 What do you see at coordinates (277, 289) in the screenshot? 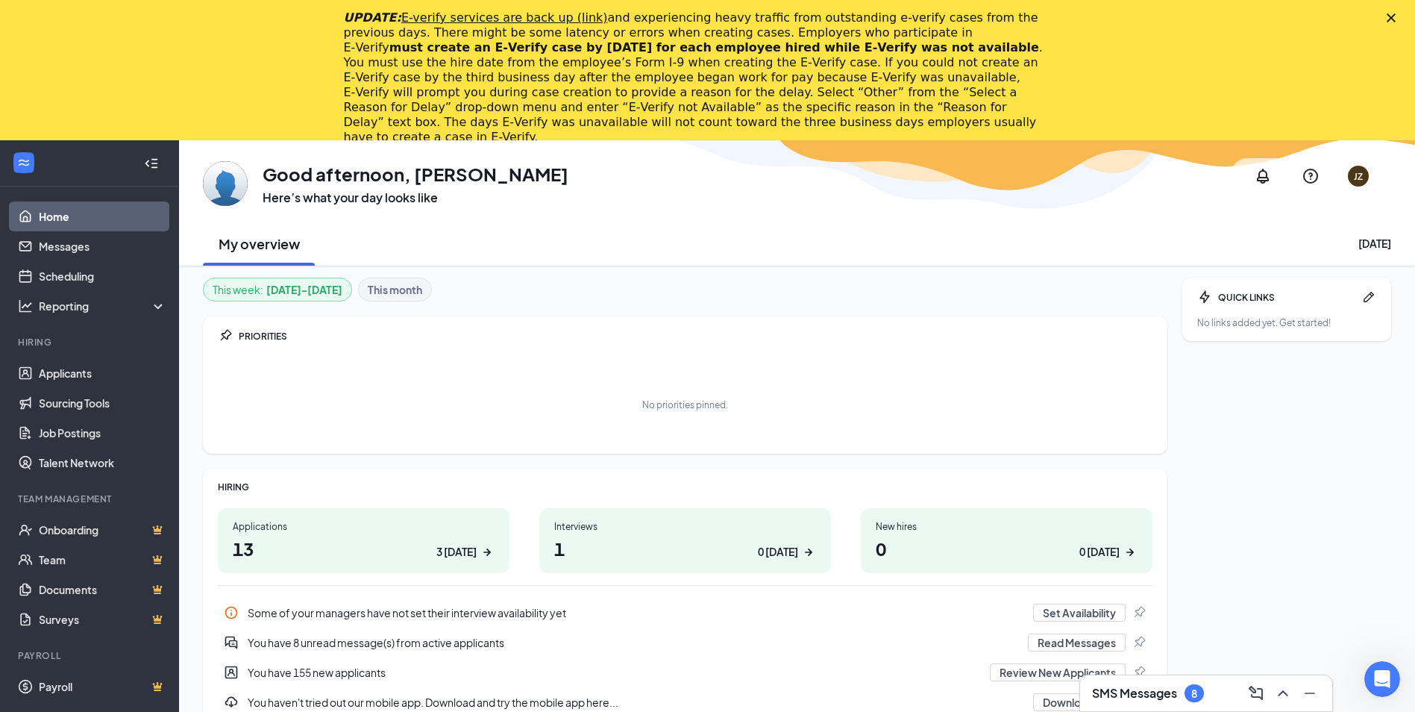
I see `div: This week :` at bounding box center [277, 289].